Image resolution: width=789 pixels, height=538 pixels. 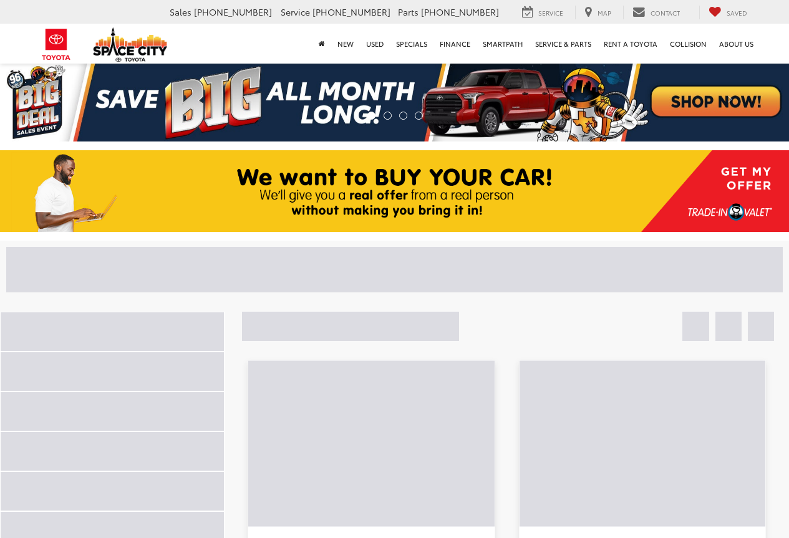 I want to click on a: Service & Parts, so click(x=563, y=44).